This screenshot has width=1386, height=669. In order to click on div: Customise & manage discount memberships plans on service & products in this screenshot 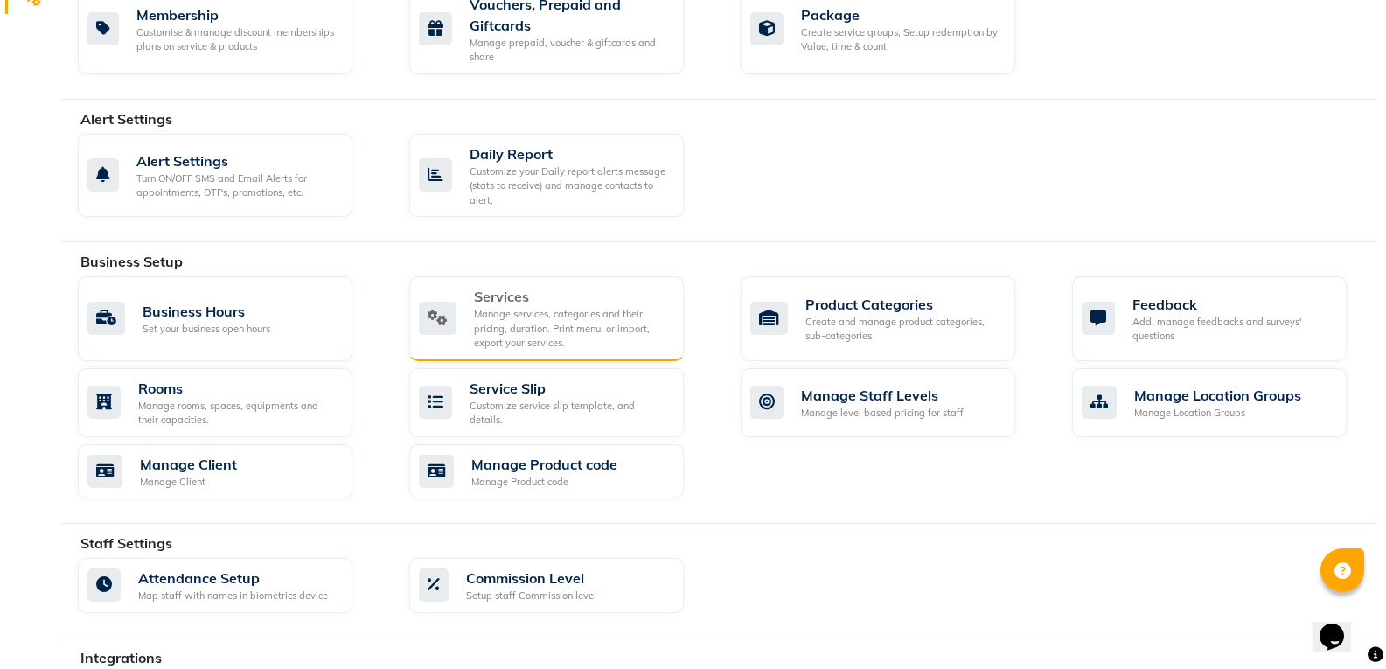, I will do `click(237, 39)`.